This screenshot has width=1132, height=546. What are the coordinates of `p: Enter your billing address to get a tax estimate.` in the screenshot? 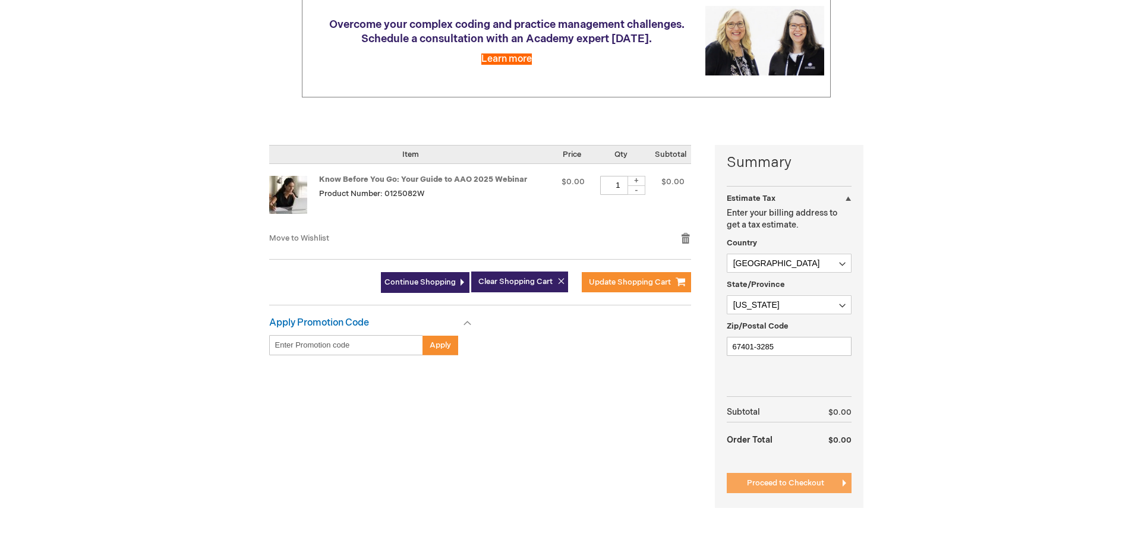 It's located at (789, 219).